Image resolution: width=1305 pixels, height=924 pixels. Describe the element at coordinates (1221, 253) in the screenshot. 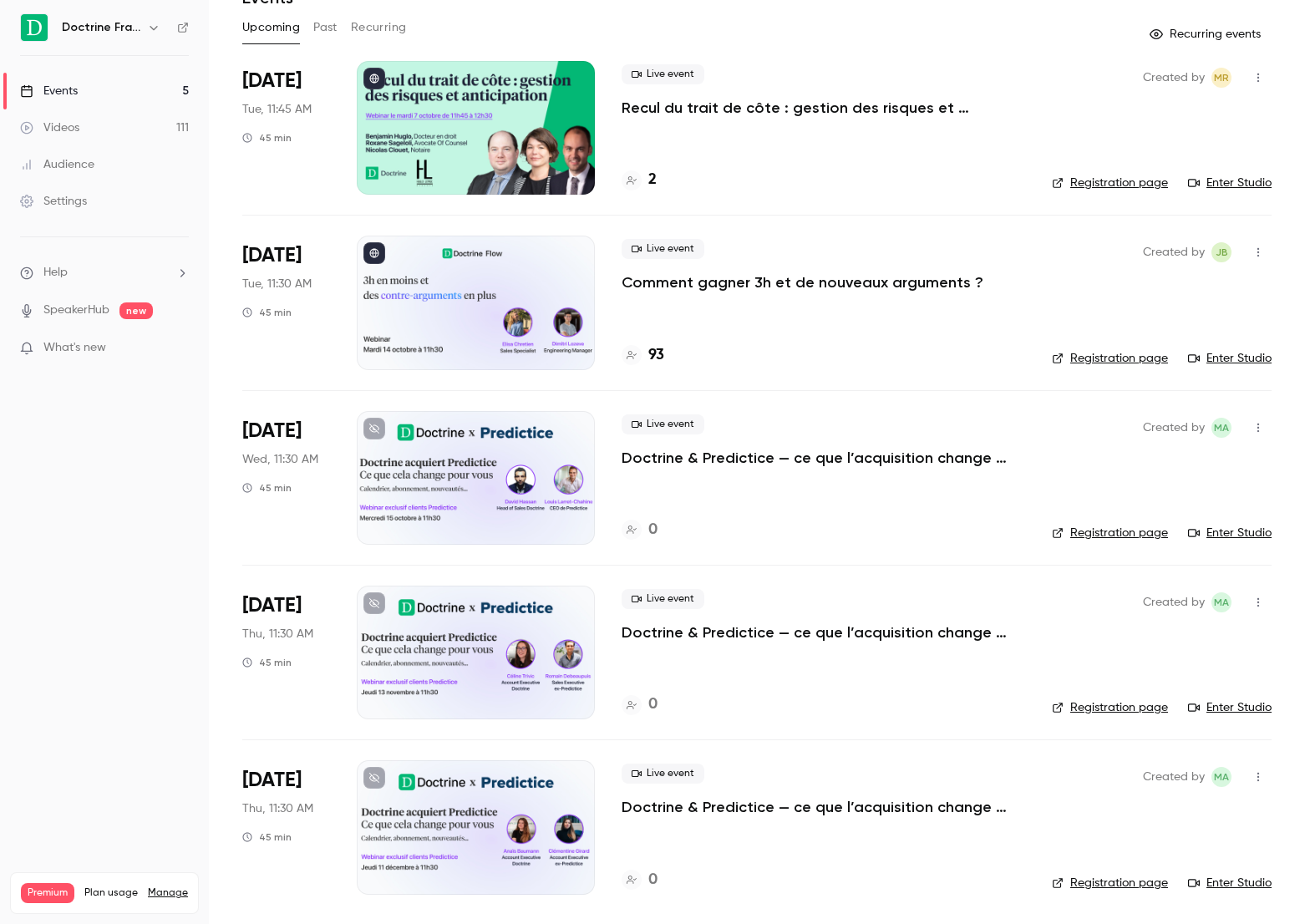

I see `span: JB` at that location.